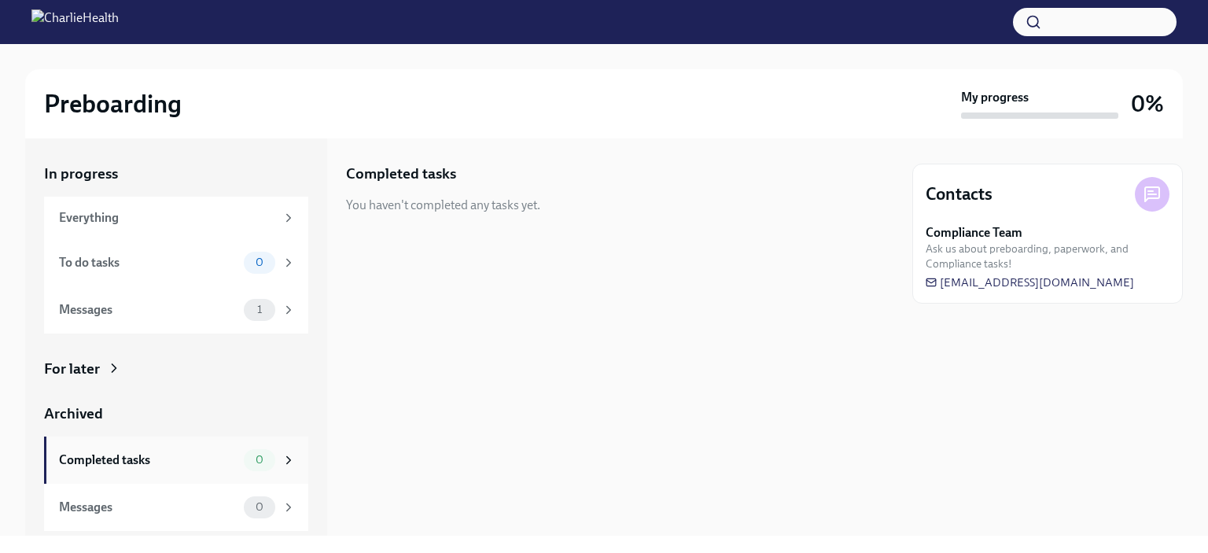 This screenshot has height=553, width=1208. I want to click on a: Messages1, so click(176, 310).